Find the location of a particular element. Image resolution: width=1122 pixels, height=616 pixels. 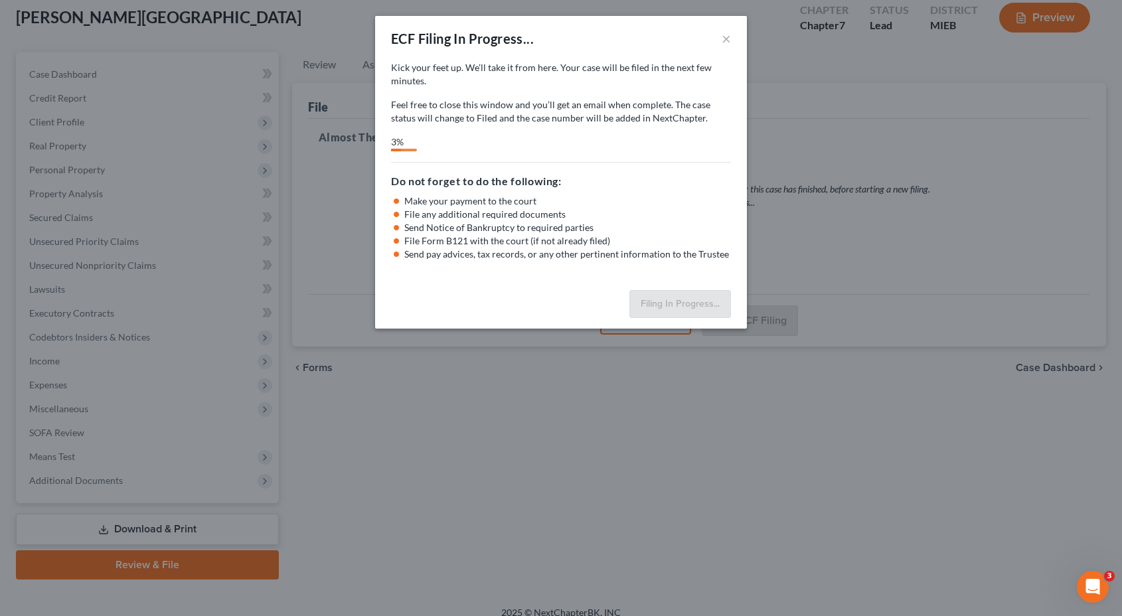

li: File any additional required documents is located at coordinates (568, 214).